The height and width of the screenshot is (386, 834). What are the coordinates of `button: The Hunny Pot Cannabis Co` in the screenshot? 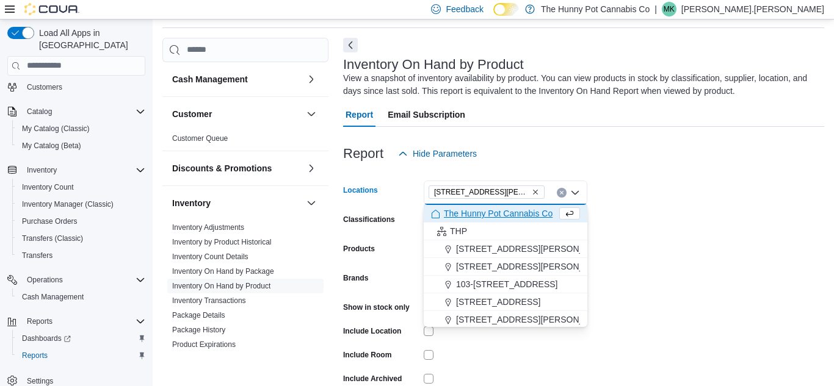 It's located at (505, 214).